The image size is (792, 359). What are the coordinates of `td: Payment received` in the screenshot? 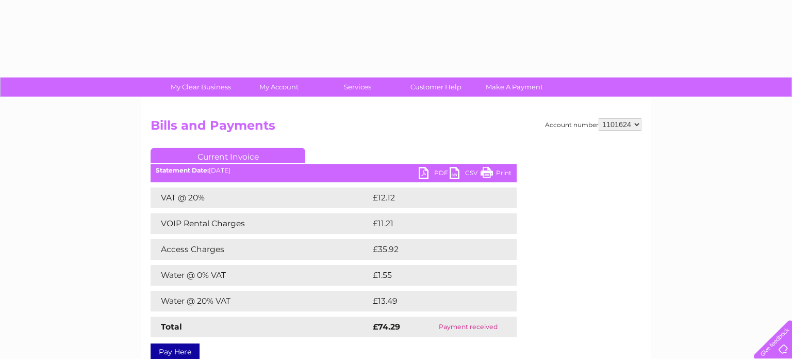 It's located at (468, 327).